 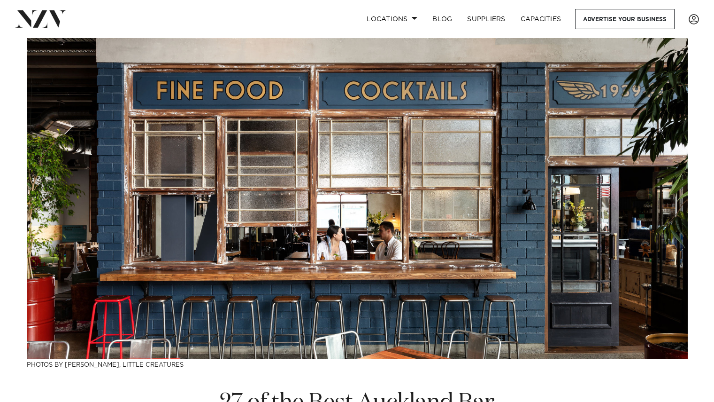 What do you see at coordinates (442, 19) in the screenshot?
I see `a: BLOG` at bounding box center [442, 19].